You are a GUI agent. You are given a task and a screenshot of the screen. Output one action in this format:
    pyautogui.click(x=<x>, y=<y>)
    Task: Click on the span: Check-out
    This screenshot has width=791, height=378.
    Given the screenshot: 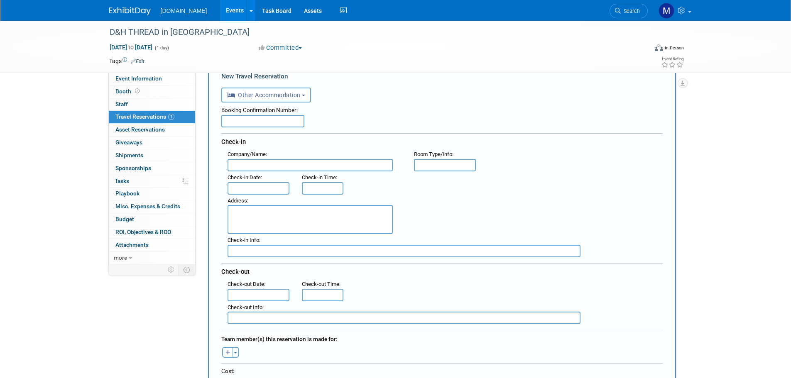 What is the action you would take?
    pyautogui.click(x=235, y=272)
    